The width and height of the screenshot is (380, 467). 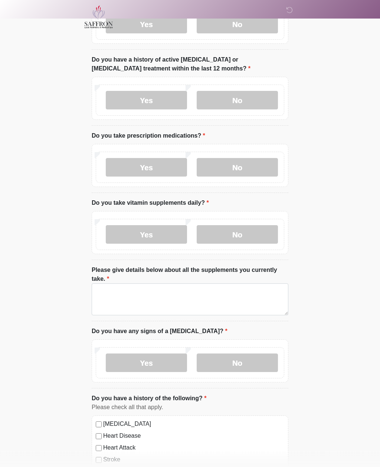 What do you see at coordinates (194, 460) in the screenshot?
I see `label: Stroke` at bounding box center [194, 460].